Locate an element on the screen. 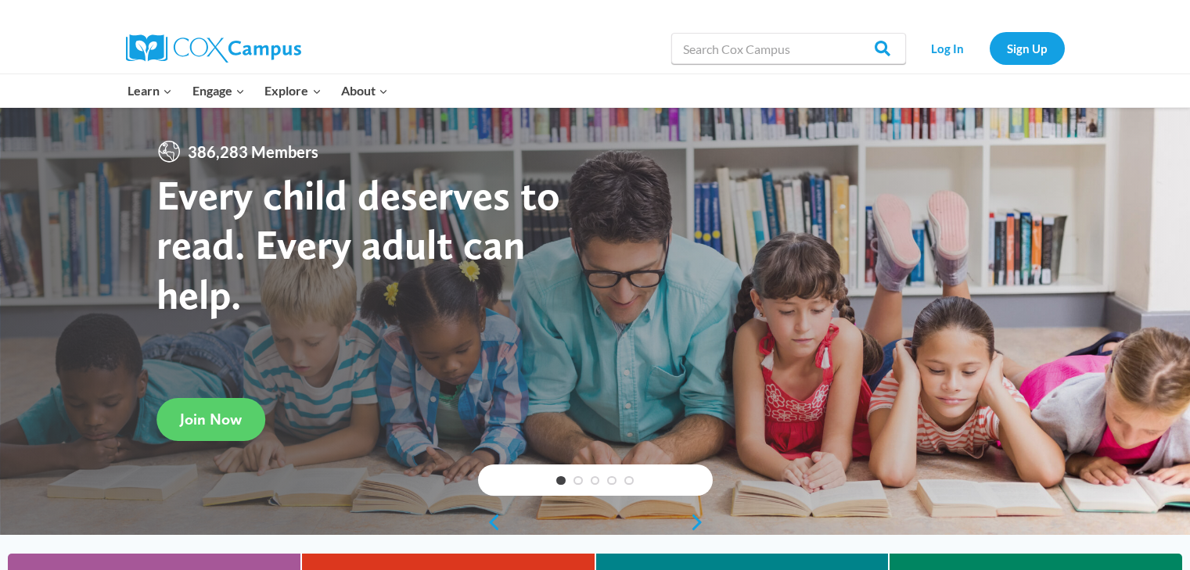 The image size is (1190, 570). img: Cox Campus is located at coordinates (214, 48).